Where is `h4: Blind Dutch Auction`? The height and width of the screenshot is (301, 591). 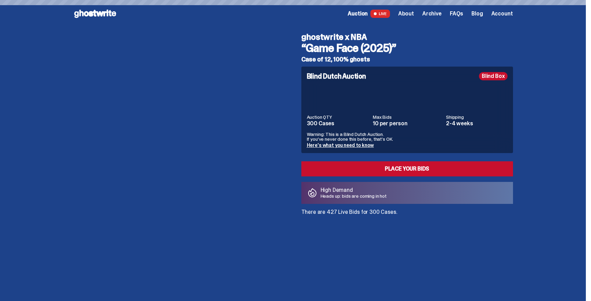
h4: Blind Dutch Auction is located at coordinates (337, 76).